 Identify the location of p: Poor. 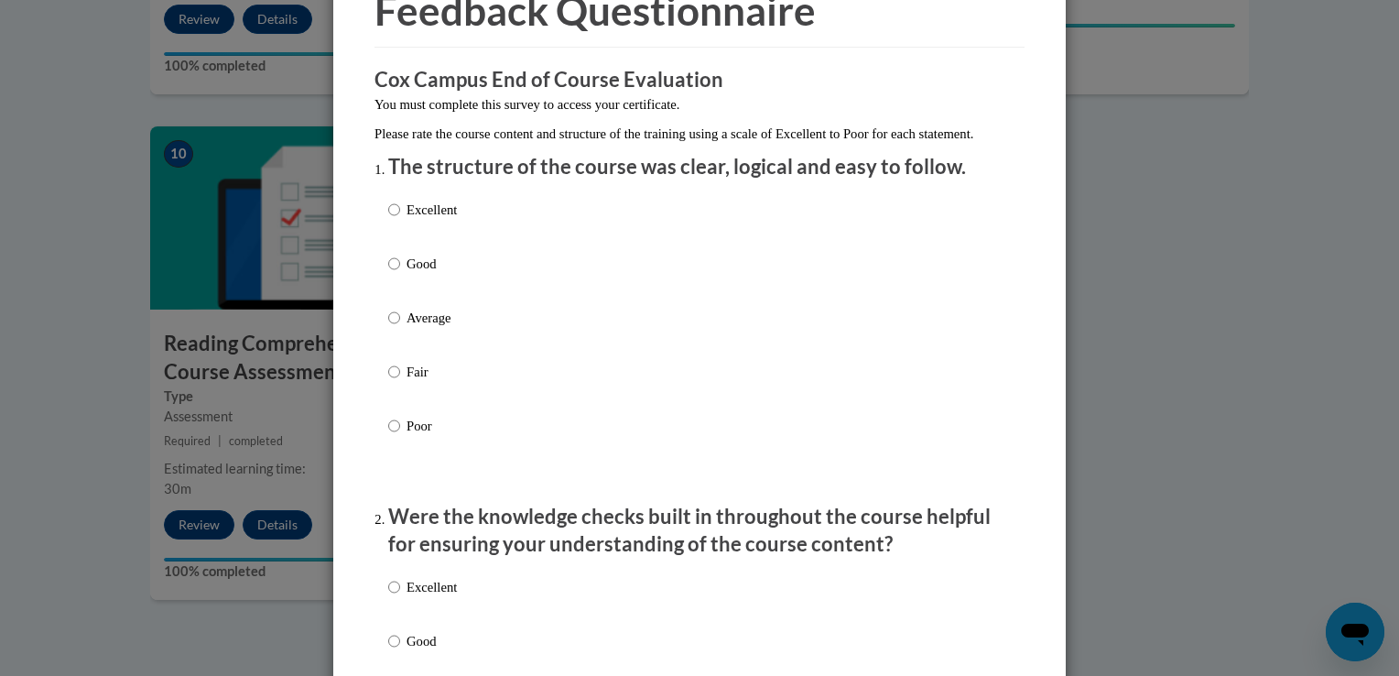
(431, 426).